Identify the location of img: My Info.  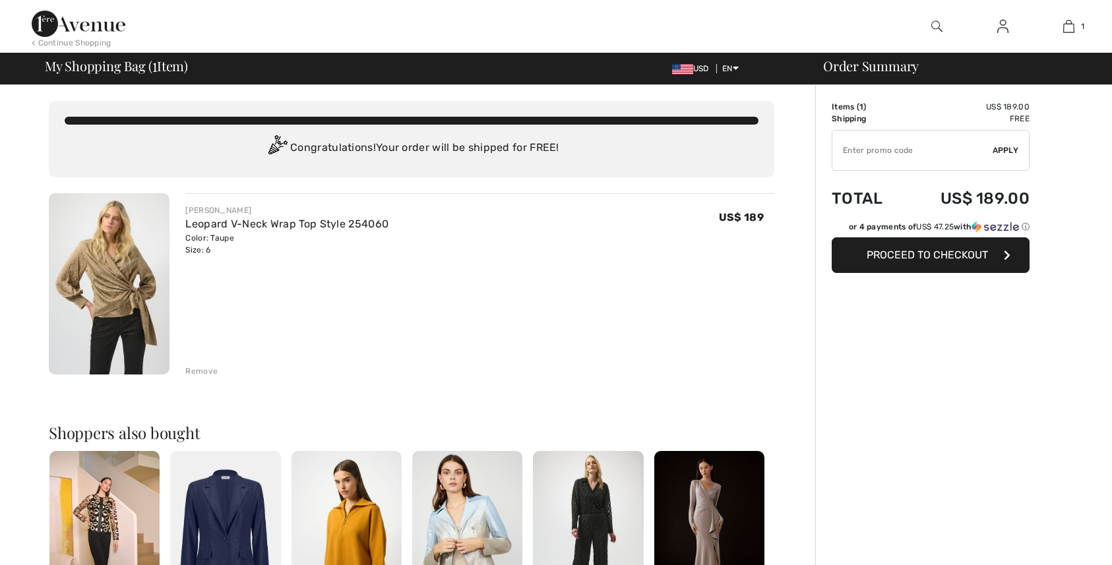
(1003, 26).